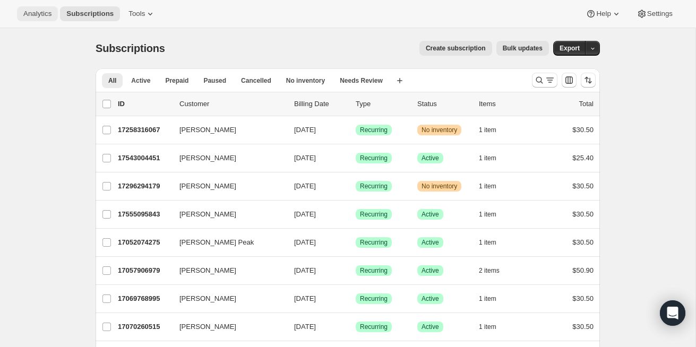 The image size is (696, 347). I want to click on p: ID, so click(144, 104).